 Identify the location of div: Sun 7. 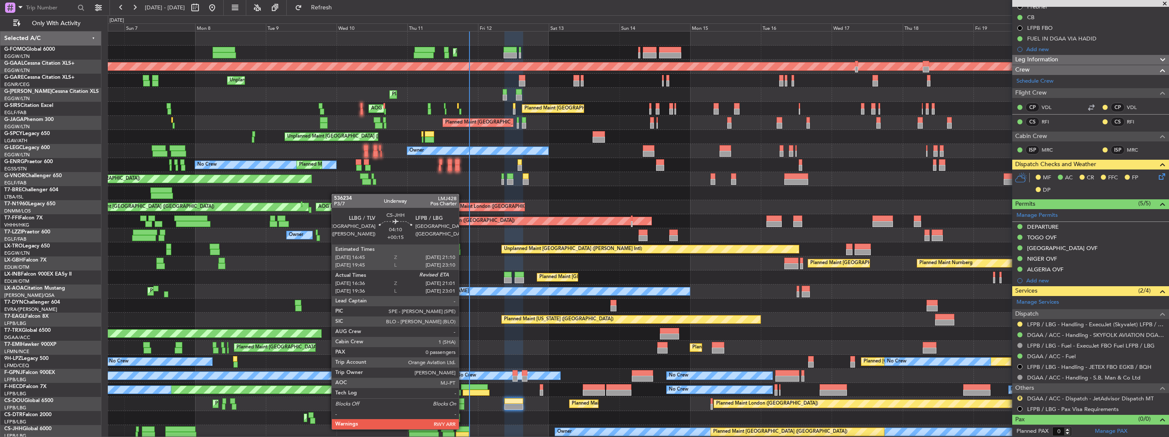
(160, 27).